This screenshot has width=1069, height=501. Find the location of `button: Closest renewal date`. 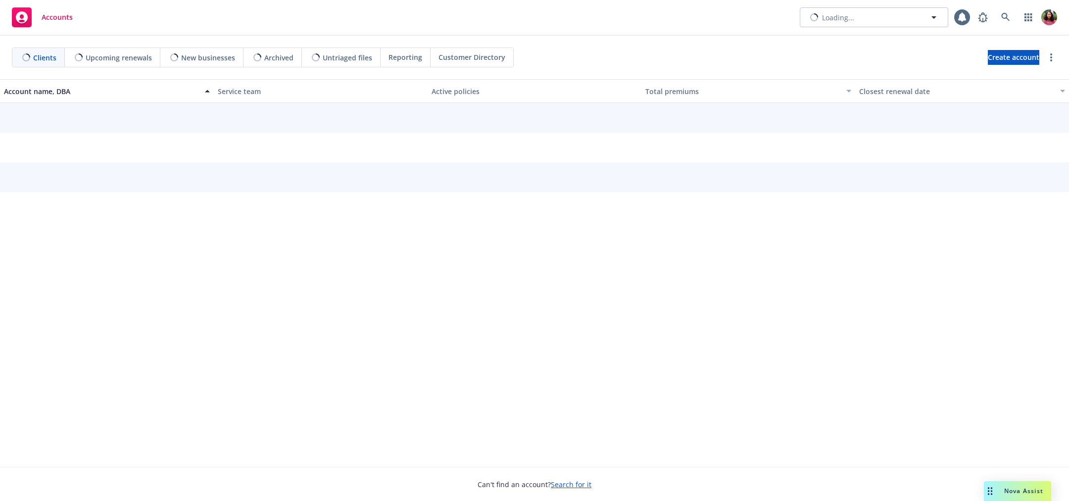

button: Closest renewal date is located at coordinates (962, 91).